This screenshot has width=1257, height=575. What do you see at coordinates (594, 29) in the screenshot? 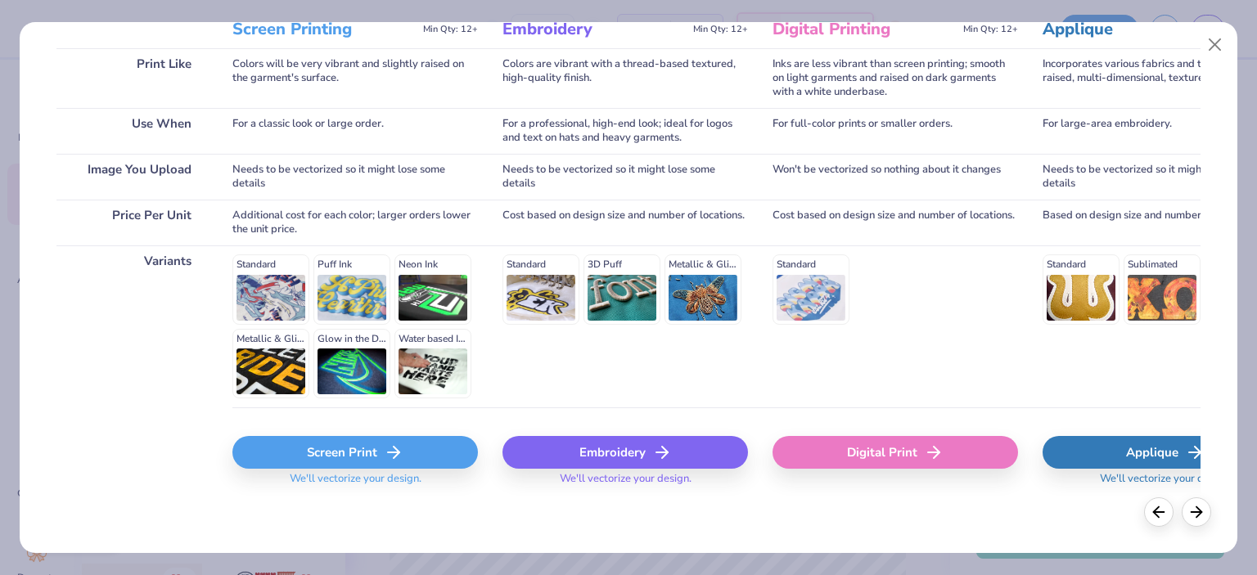
I see `h3: Embroidery` at bounding box center [594, 29].